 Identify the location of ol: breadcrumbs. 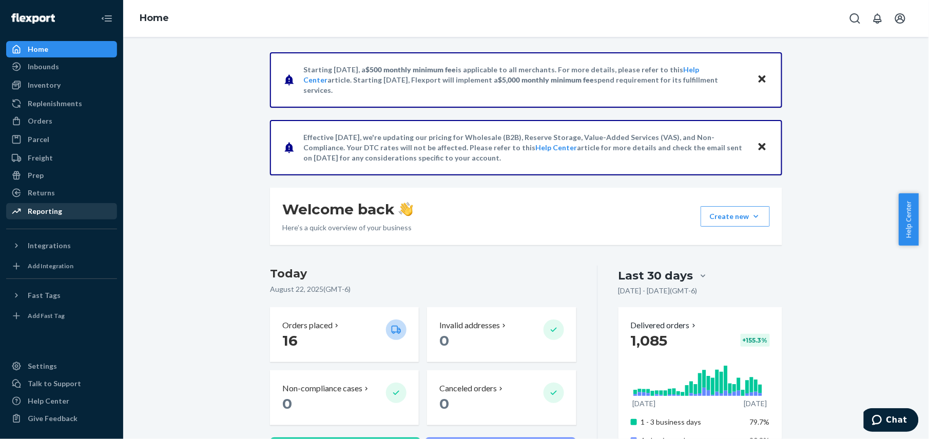
(154, 18).